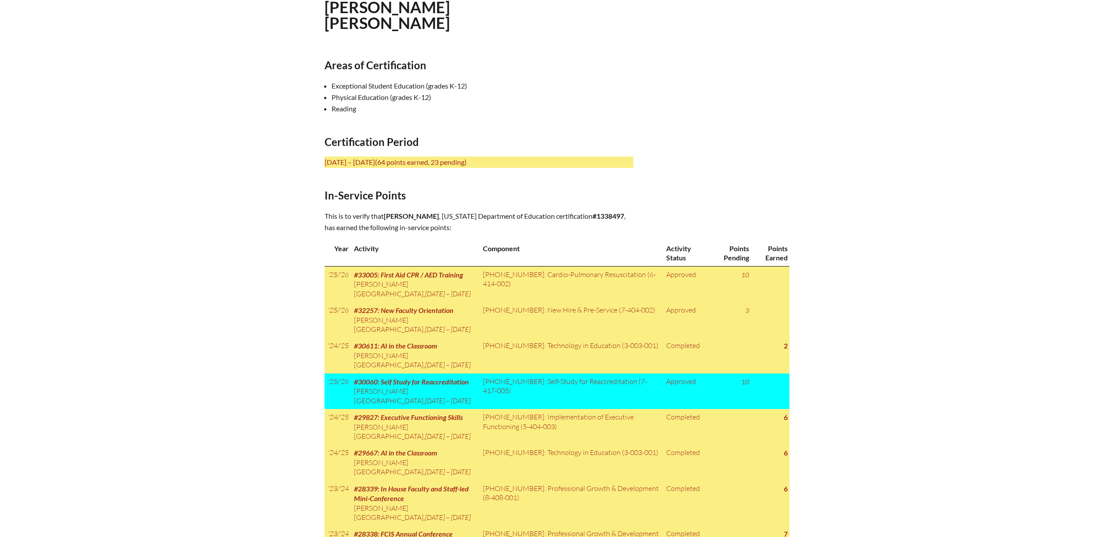 The image size is (1114, 537). Describe the element at coordinates (421, 162) in the screenshot. I see `span: (64 points earned, 23 pending)` at that location.